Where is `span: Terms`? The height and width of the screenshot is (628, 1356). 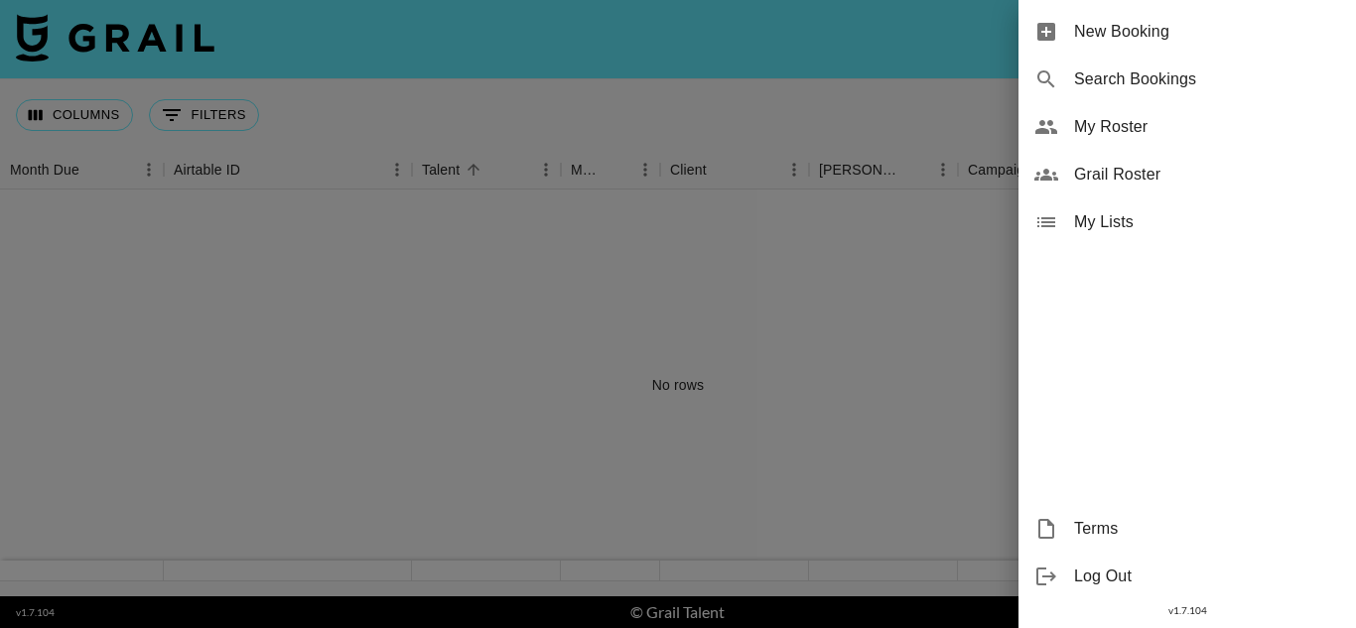
span: Terms is located at coordinates (1207, 529).